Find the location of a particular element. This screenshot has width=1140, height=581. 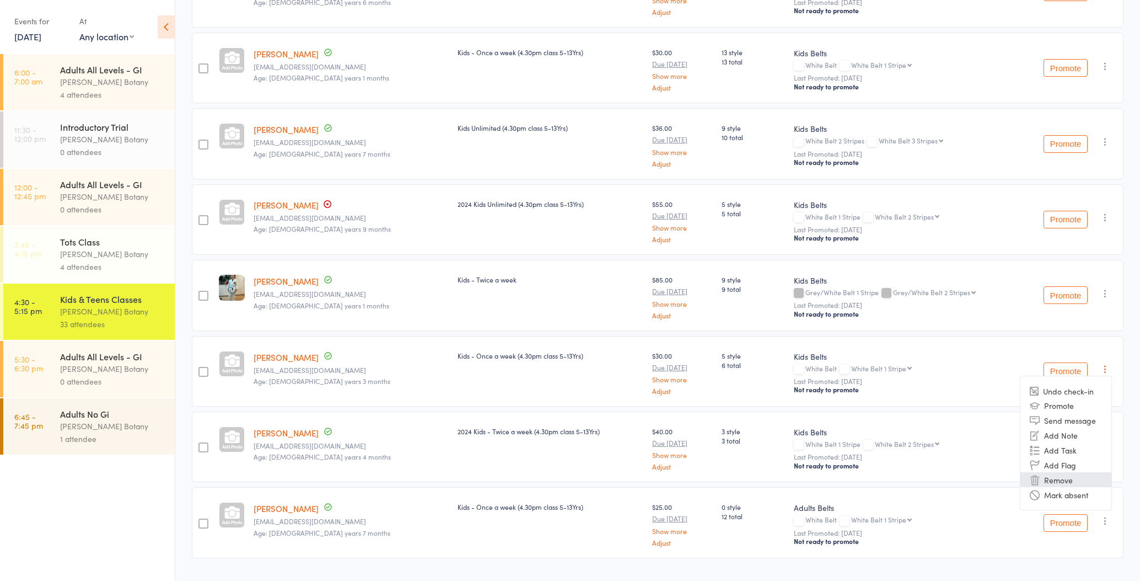

small: bgsly@hotmail.com is located at coordinates (351, 294).